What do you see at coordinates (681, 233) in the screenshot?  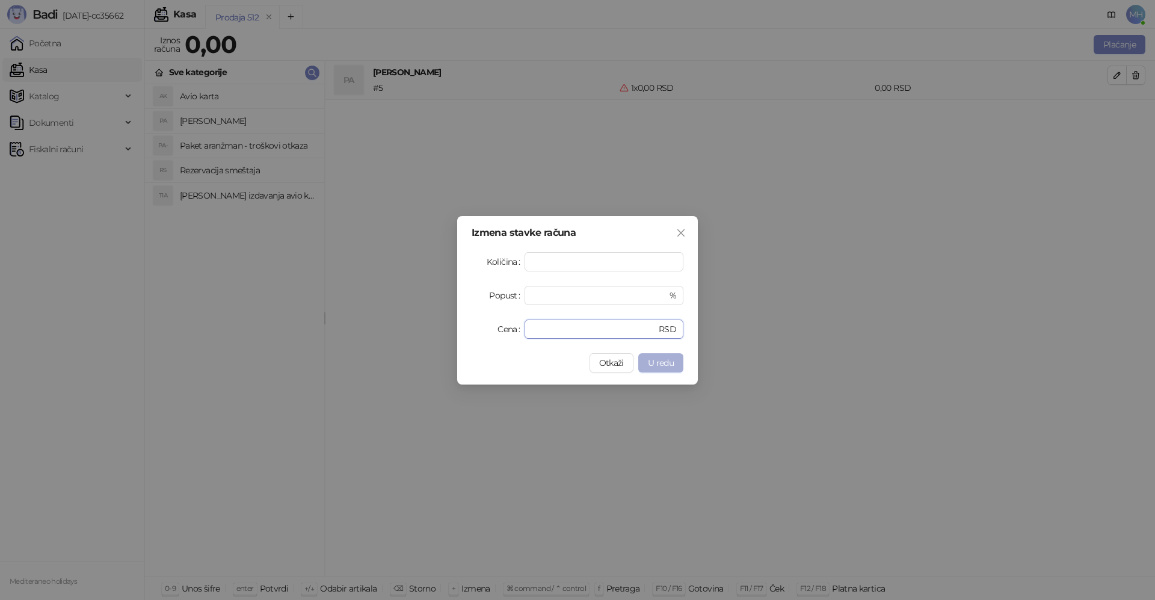 I see `span: Zatvori` at bounding box center [681, 233].